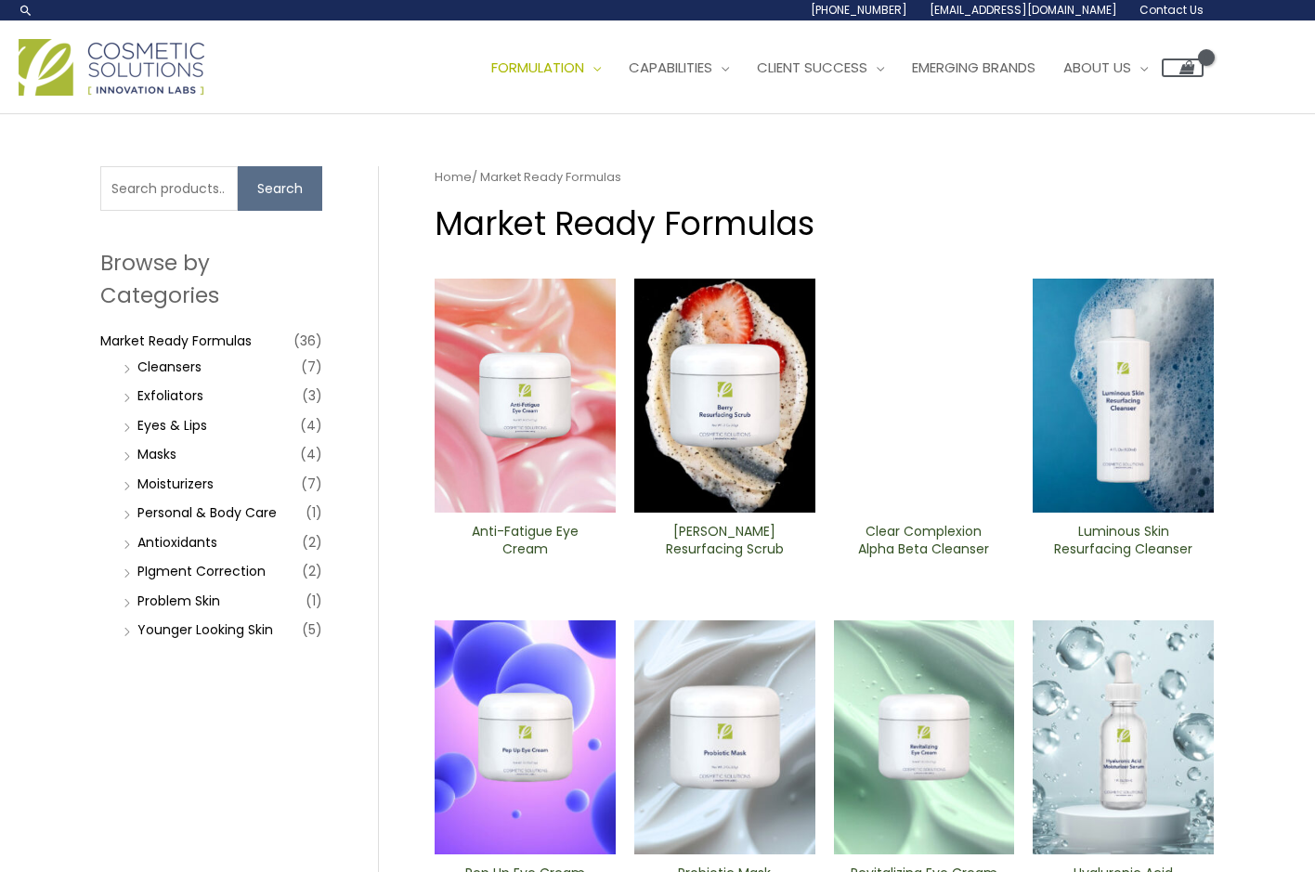 The width and height of the screenshot is (1315, 872). I want to click on a: About Us, so click(1105, 68).